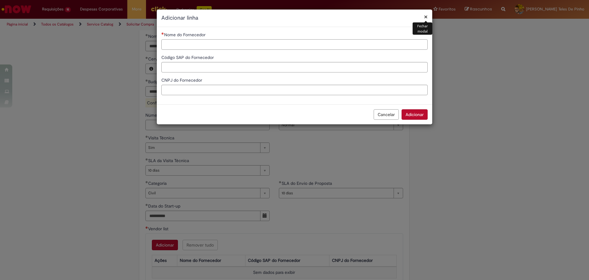 Image resolution: width=589 pixels, height=280 pixels. I want to click on span: Nome do Fornecedor, so click(185, 35).